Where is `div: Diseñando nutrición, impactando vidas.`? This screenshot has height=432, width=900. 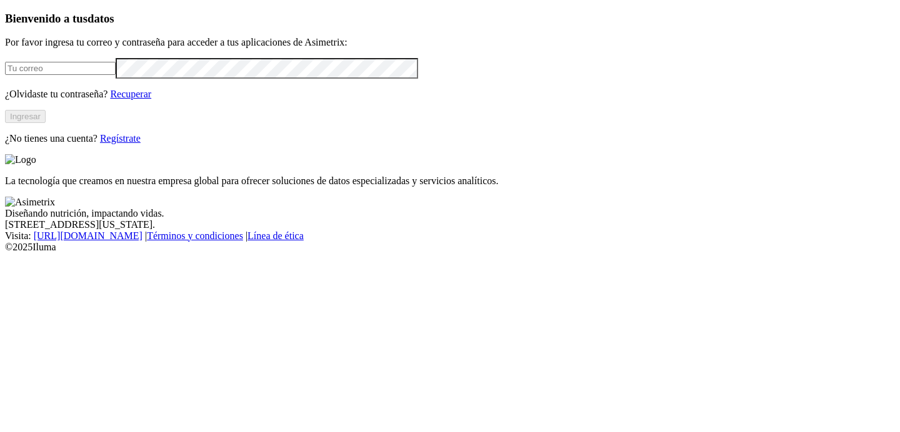
div: Diseñando nutrición, impactando vidas. is located at coordinates (450, 214).